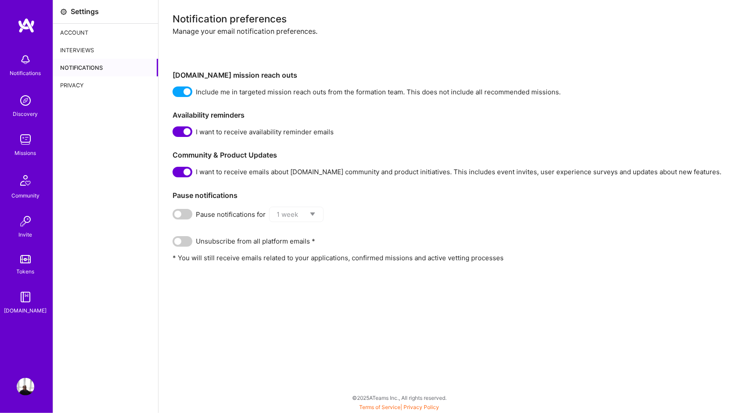 This screenshot has width=746, height=413. I want to click on h3: Availability reminders, so click(452, 115).